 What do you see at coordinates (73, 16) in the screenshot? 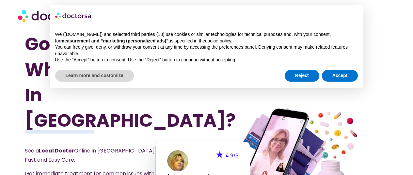
I see `img: logo` at bounding box center [73, 16].